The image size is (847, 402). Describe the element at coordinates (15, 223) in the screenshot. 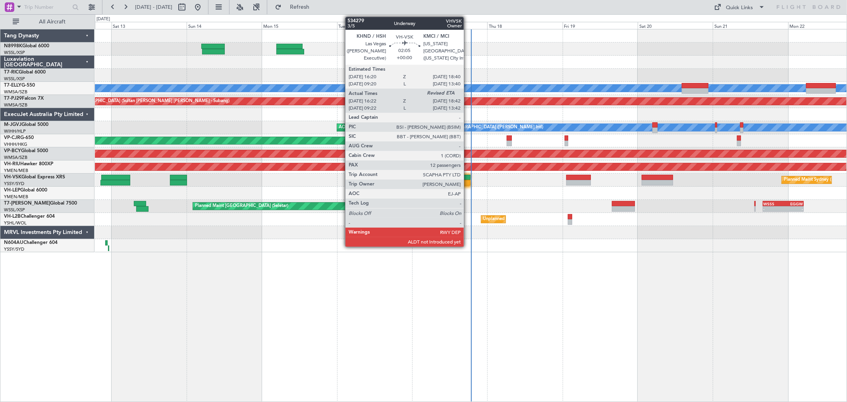

I see `a: YSHL/WOL` at that location.